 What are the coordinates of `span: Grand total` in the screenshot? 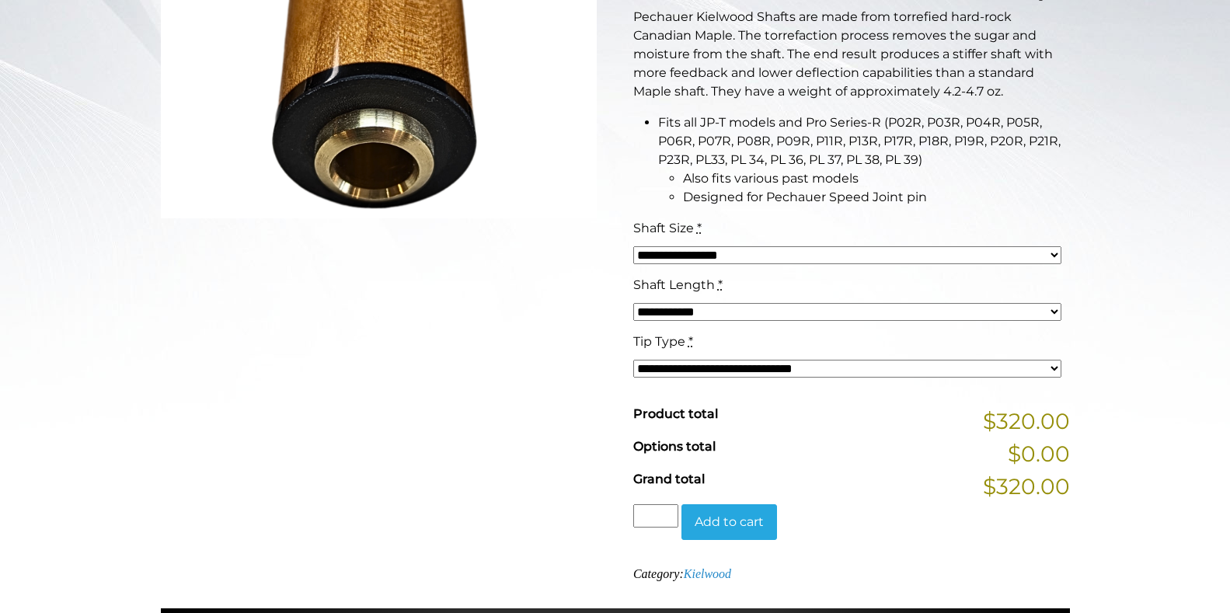 It's located at (669, 479).